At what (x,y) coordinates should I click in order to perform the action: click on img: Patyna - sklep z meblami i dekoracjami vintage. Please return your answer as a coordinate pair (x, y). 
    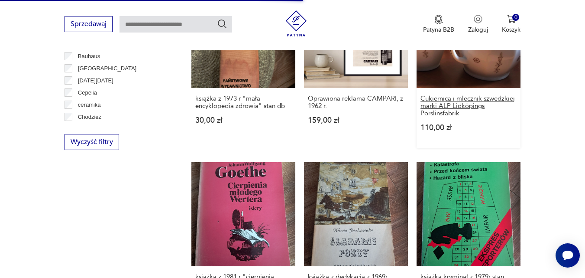
    Looking at the image, I should click on (296, 23).